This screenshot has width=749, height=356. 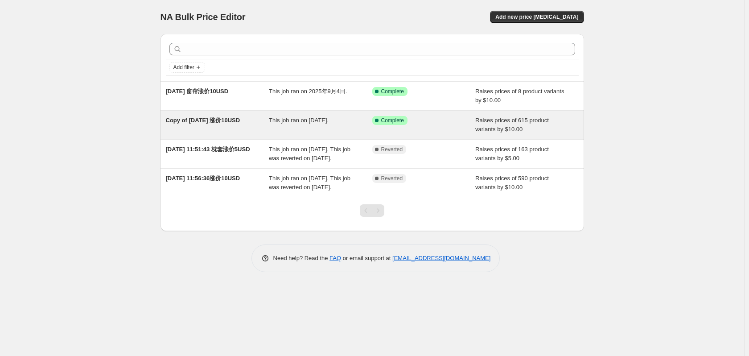 I want to click on nav: Pagination, so click(x=372, y=210).